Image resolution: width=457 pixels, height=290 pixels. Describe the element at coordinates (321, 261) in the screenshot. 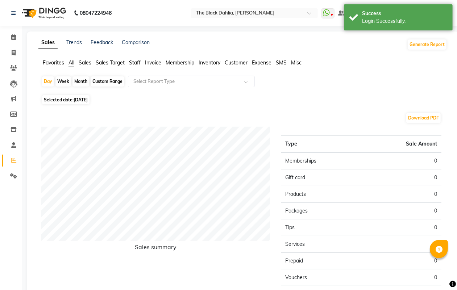

I see `td: Prepaid` at that location.